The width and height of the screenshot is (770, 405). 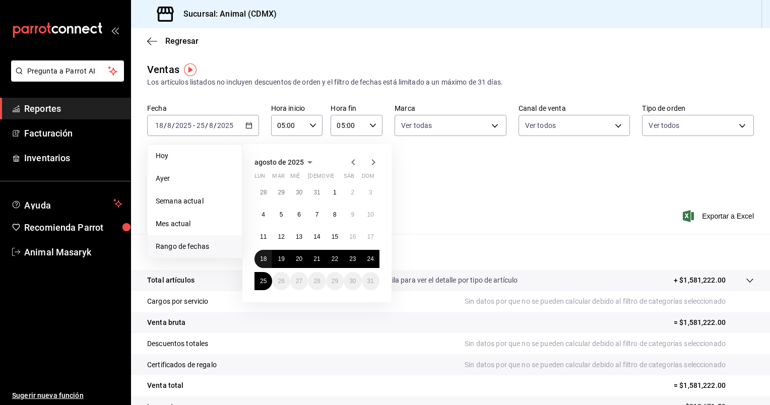 What do you see at coordinates (316, 237) in the screenshot?
I see `button: 14 de agosto de 2025` at bounding box center [316, 237].